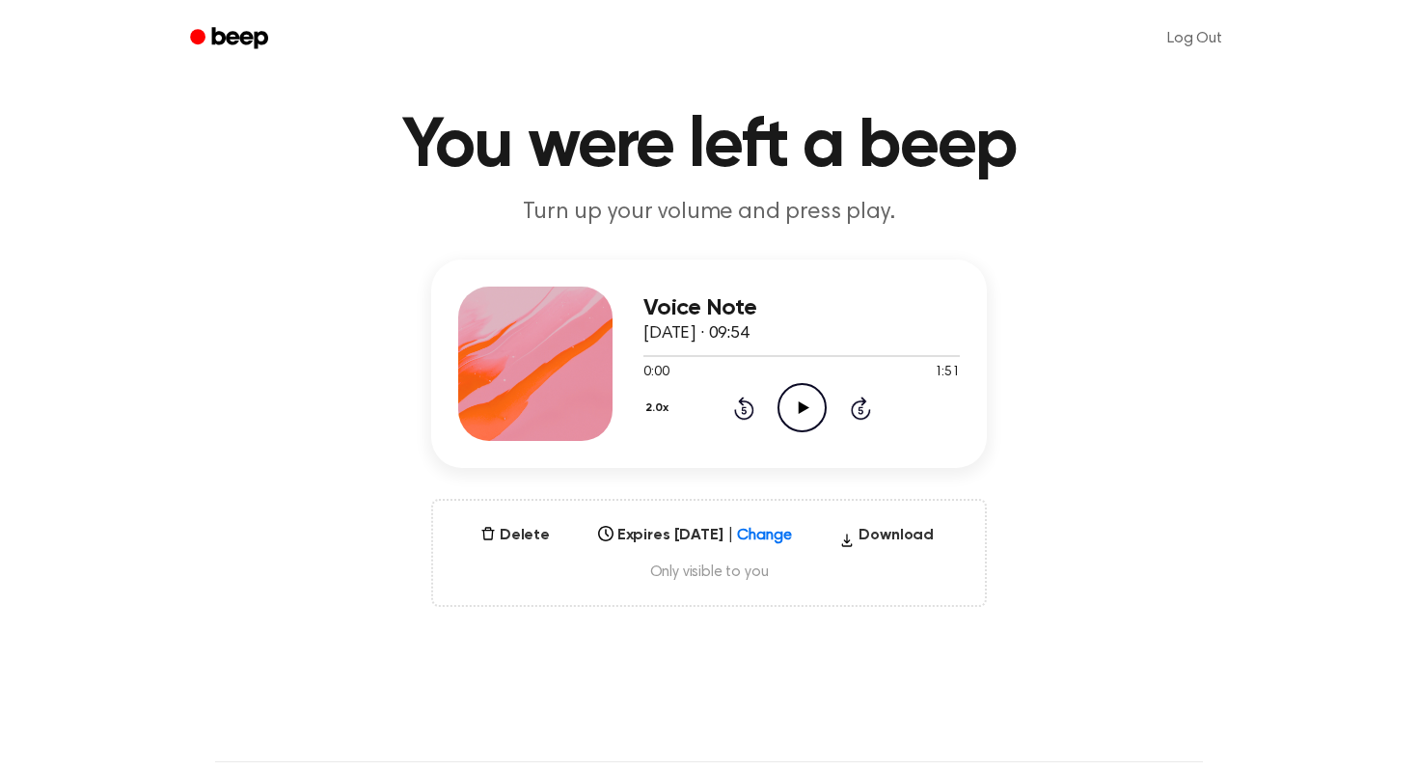  Describe the element at coordinates (656, 372) in the screenshot. I see `span: 0:00` at that location.